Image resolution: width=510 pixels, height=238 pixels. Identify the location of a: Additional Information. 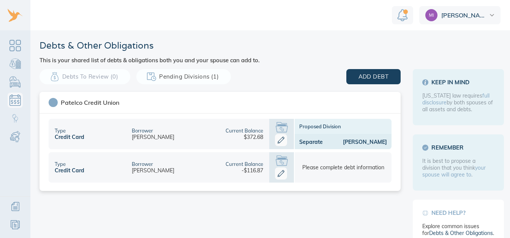
(15, 207).